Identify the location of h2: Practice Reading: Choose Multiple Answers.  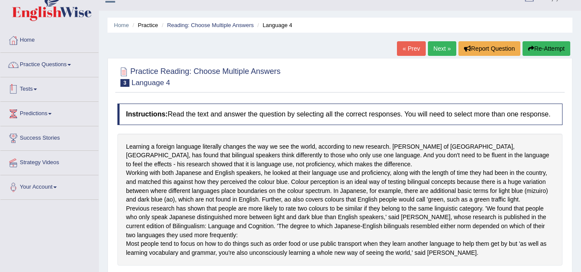
(199, 76).